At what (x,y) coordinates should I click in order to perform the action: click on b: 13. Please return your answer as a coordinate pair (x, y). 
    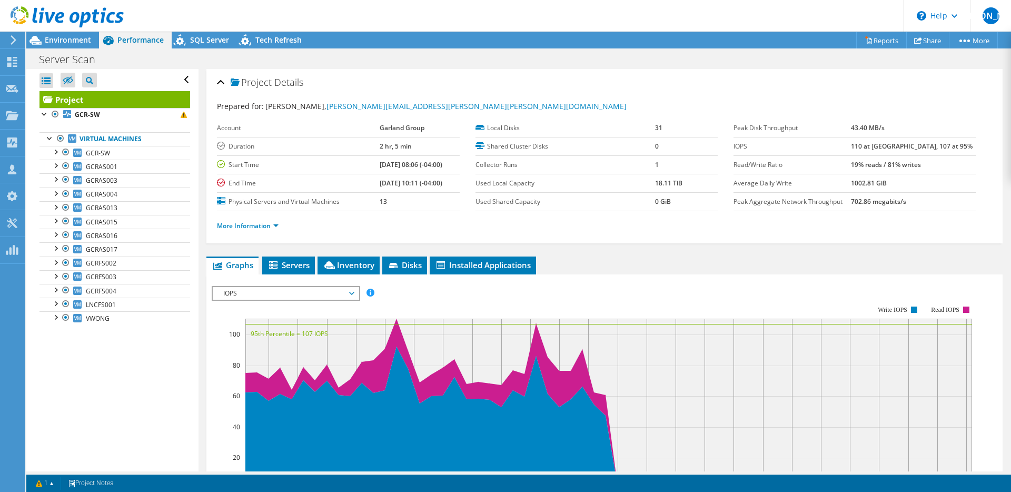
    Looking at the image, I should click on (383, 201).